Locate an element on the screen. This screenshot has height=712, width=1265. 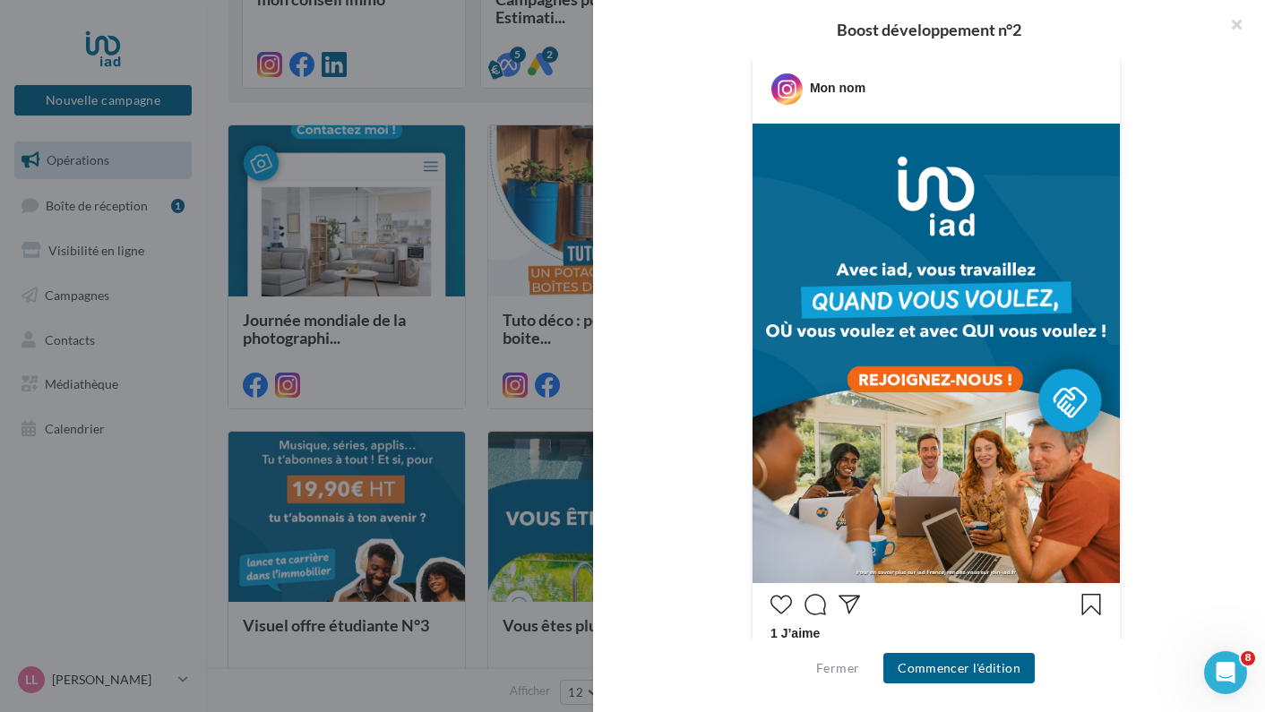
div: Boost développement n°2 is located at coordinates (929, 30).